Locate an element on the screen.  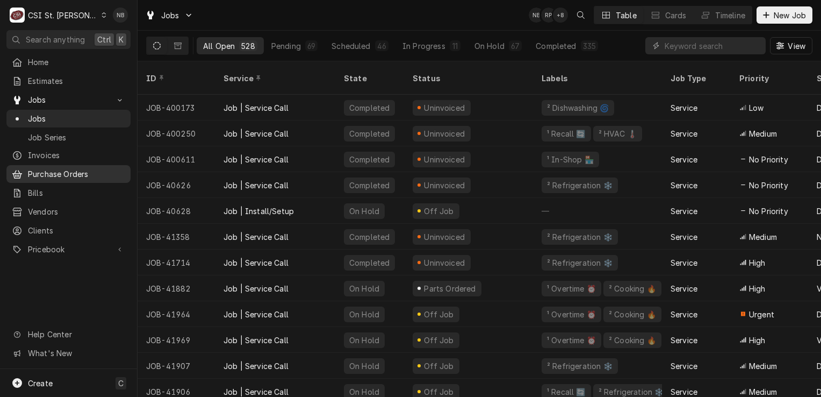
div: JOB-41964 is located at coordinates (176, 314).